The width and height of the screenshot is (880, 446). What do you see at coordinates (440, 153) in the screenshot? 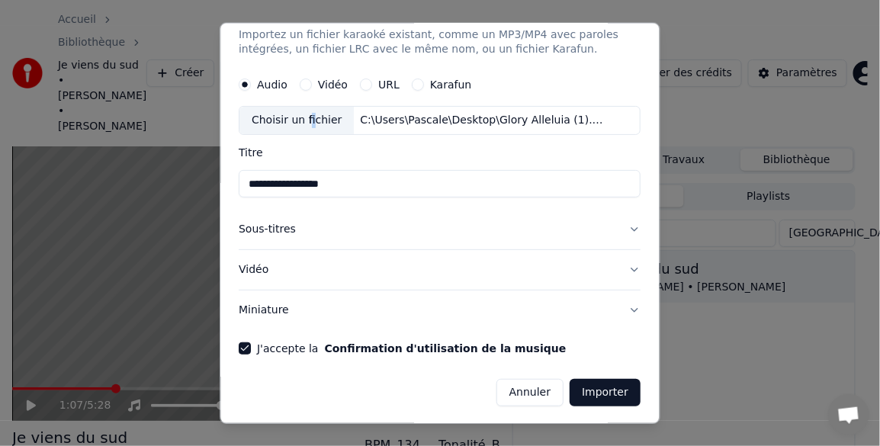
I see `label: Titre` at bounding box center [440, 153].